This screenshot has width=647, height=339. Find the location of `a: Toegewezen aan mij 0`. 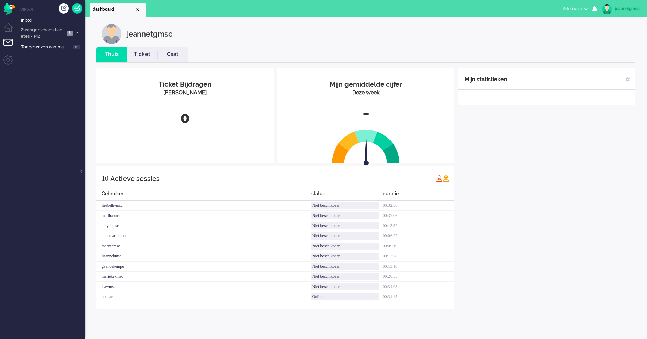

a: Toegewezen aan mij 0 is located at coordinates (52, 47).